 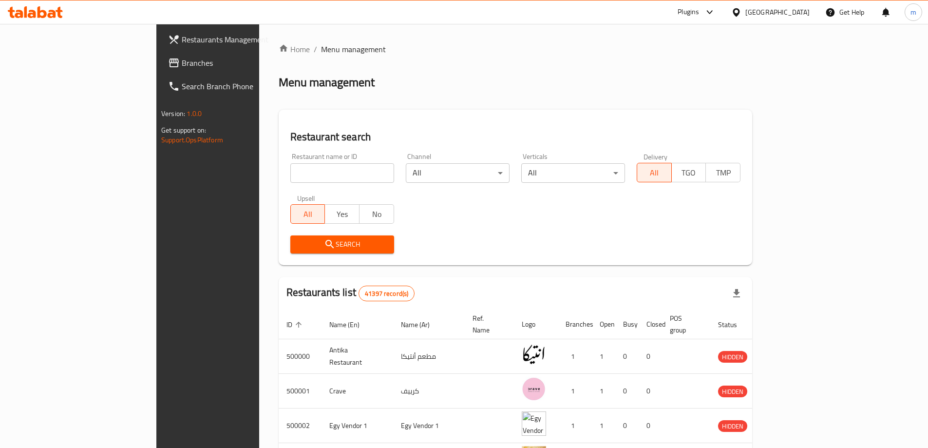 What do you see at coordinates (429, 391) in the screenshot?
I see `td: كرييف` at bounding box center [429, 391].